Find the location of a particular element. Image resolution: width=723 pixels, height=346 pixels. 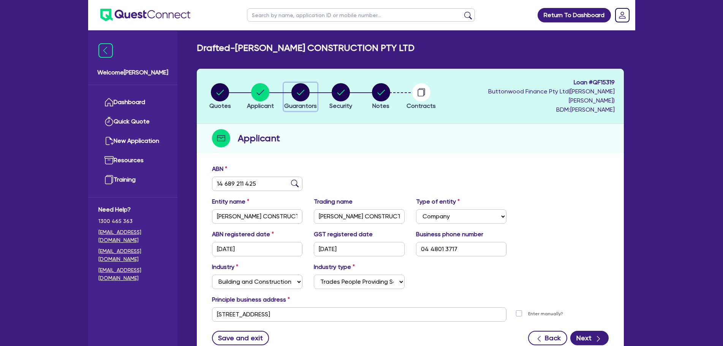

span: Need Help? is located at coordinates (133, 210).